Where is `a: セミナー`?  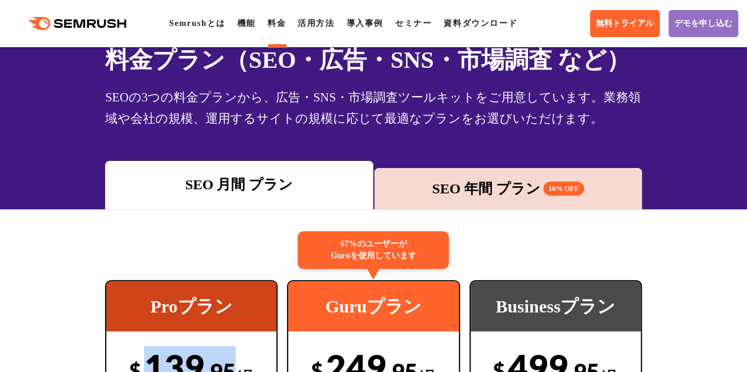 a: セミナー is located at coordinates (413, 23).